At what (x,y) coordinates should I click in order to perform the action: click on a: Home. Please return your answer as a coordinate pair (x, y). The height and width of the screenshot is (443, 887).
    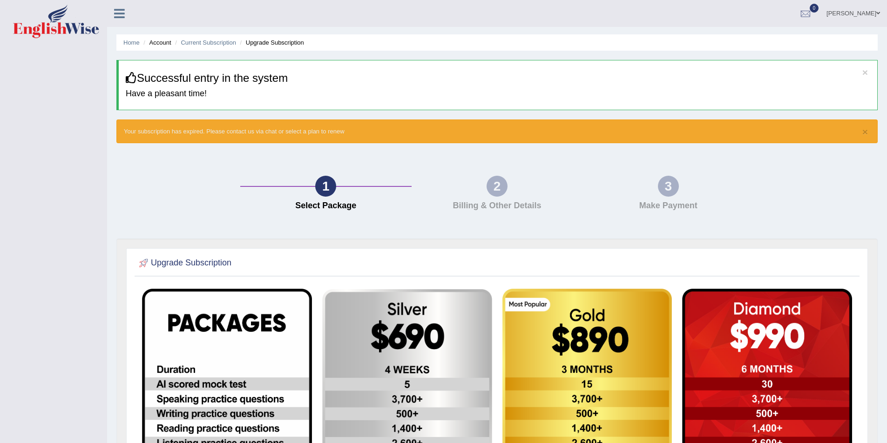
    Looking at the image, I should click on (131, 42).